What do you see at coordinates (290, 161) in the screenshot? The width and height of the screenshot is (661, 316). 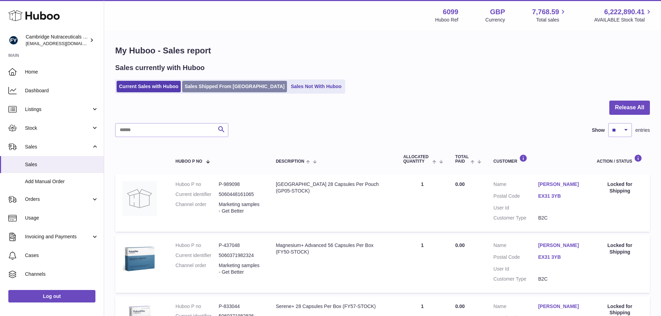 I see `span: Description` at bounding box center [290, 161].